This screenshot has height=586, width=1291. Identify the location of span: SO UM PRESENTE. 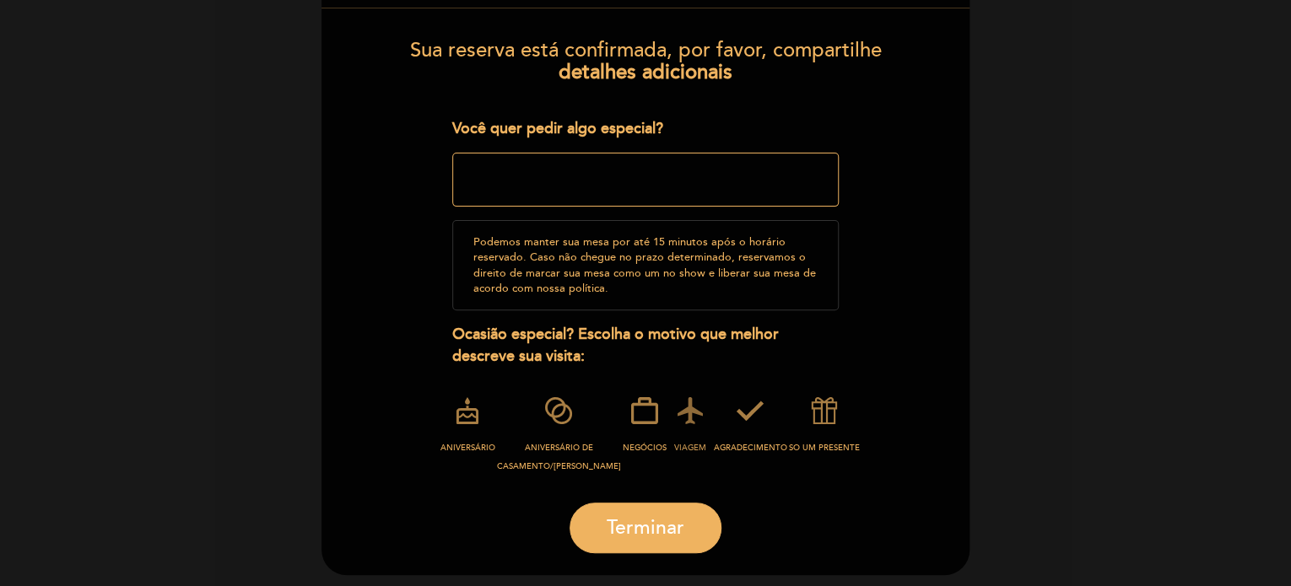
(824, 448).